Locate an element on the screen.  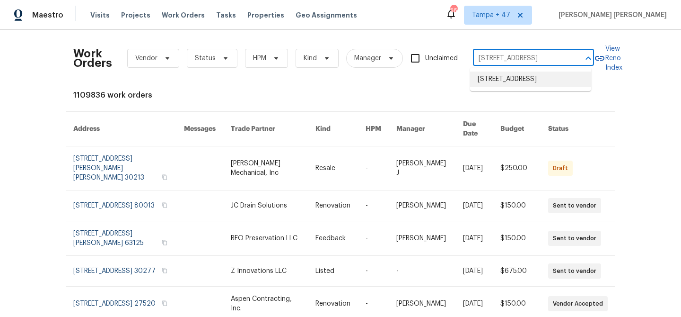
th: Trade Partner is located at coordinates (265, 129).